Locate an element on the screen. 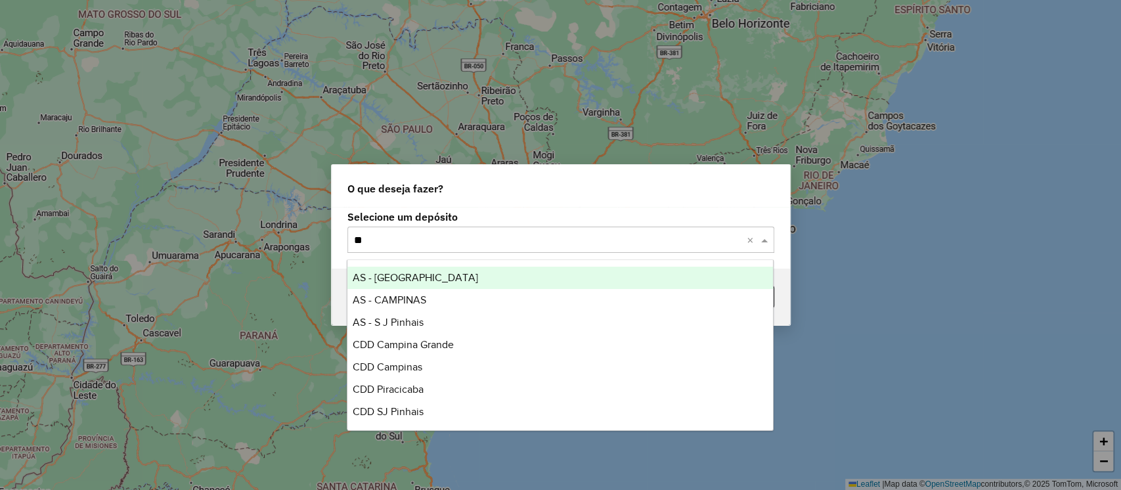 The image size is (1121, 490). span: Clear all is located at coordinates (752, 240).